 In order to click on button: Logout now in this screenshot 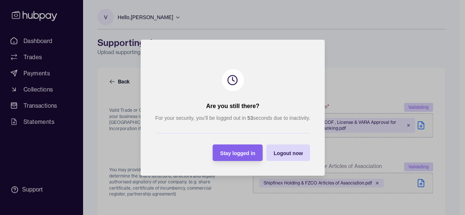, I will do `click(288, 153)`.